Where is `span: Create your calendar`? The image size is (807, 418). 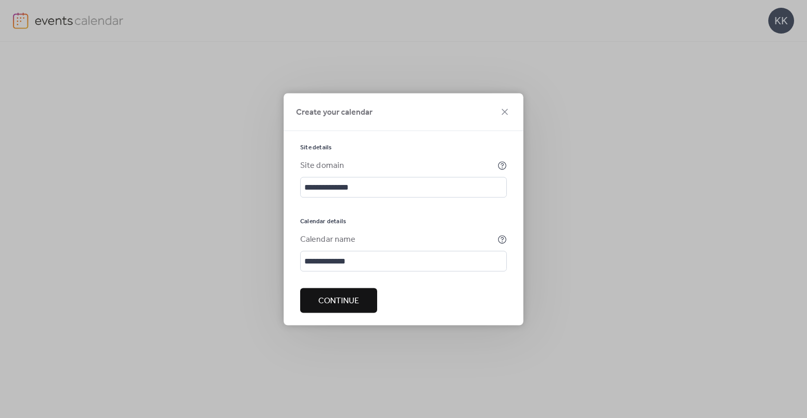 span: Create your calendar is located at coordinates (334, 112).